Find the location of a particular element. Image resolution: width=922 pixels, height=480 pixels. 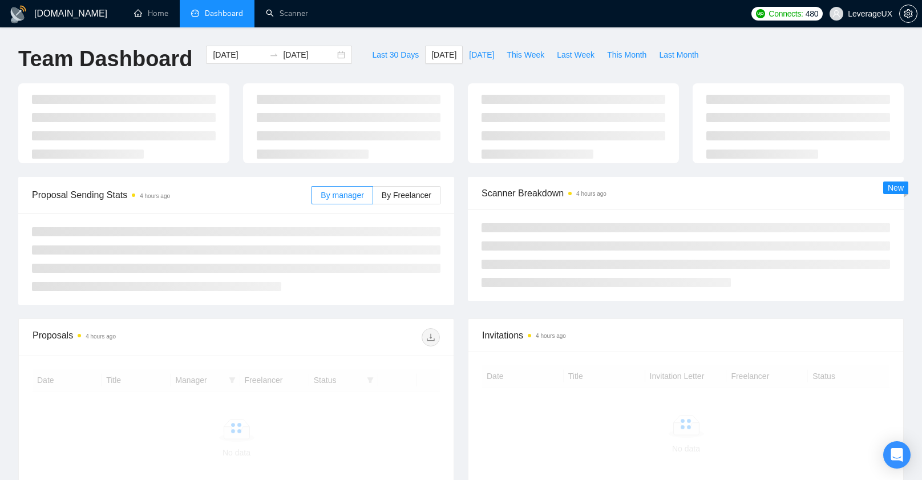

div: Proposals is located at coordinates (134, 337).